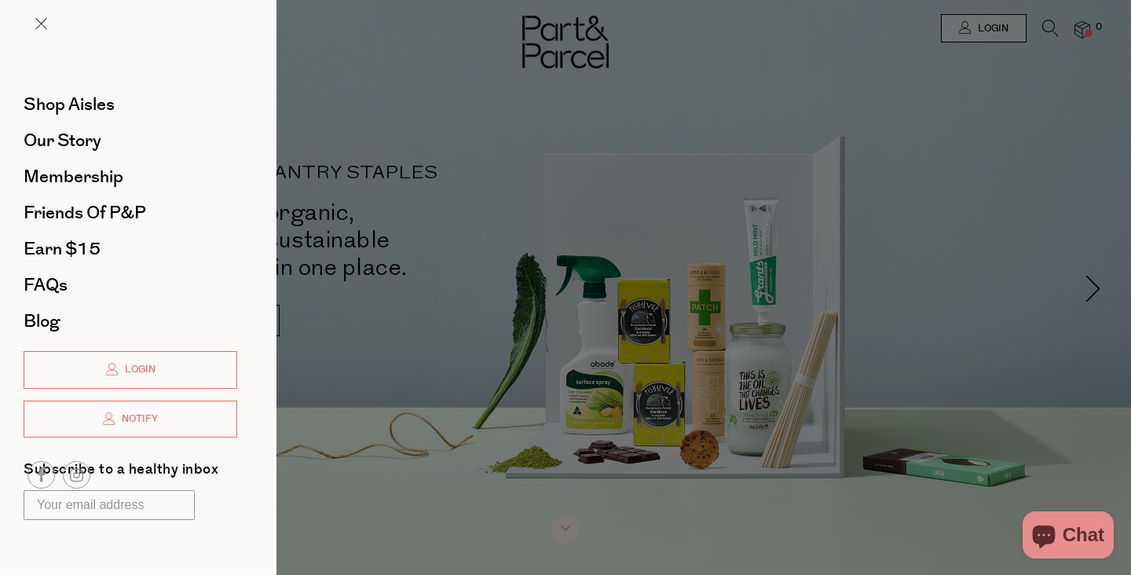 This screenshot has width=1131, height=575. Describe the element at coordinates (130, 321) in the screenshot. I see `a: Blog` at that location.